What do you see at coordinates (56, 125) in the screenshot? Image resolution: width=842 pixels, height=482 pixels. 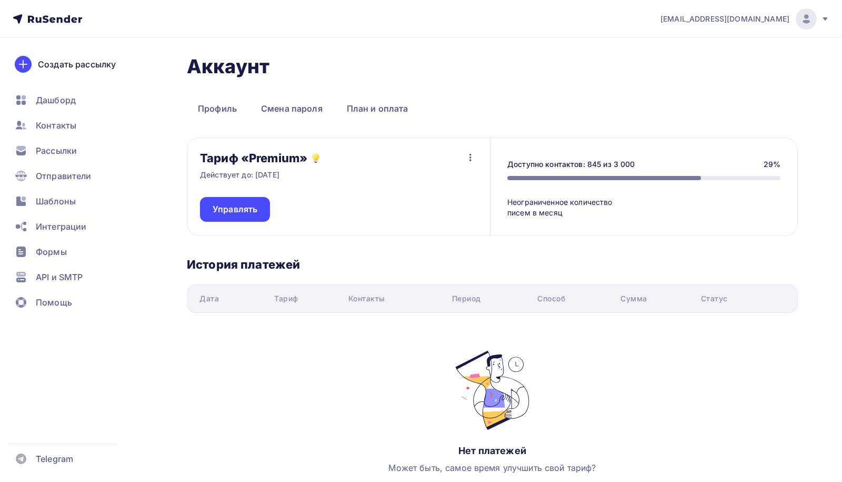 I see `span: Контакты` at bounding box center [56, 125].